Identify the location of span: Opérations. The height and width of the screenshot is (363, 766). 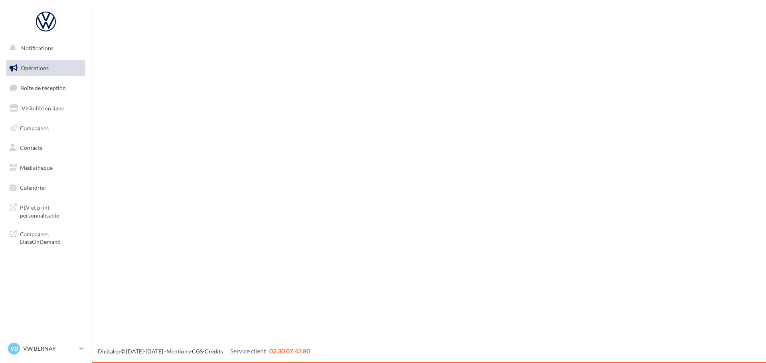
(35, 68).